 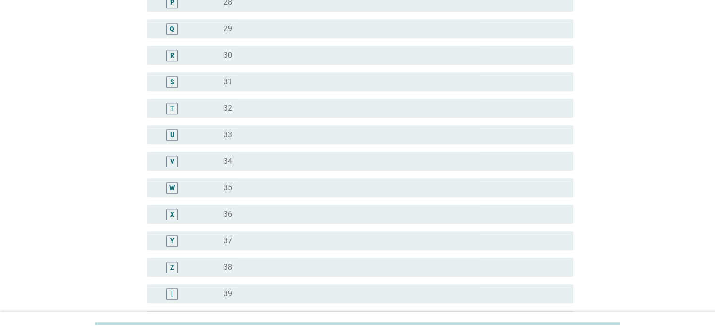 I want to click on div: R, so click(x=172, y=55).